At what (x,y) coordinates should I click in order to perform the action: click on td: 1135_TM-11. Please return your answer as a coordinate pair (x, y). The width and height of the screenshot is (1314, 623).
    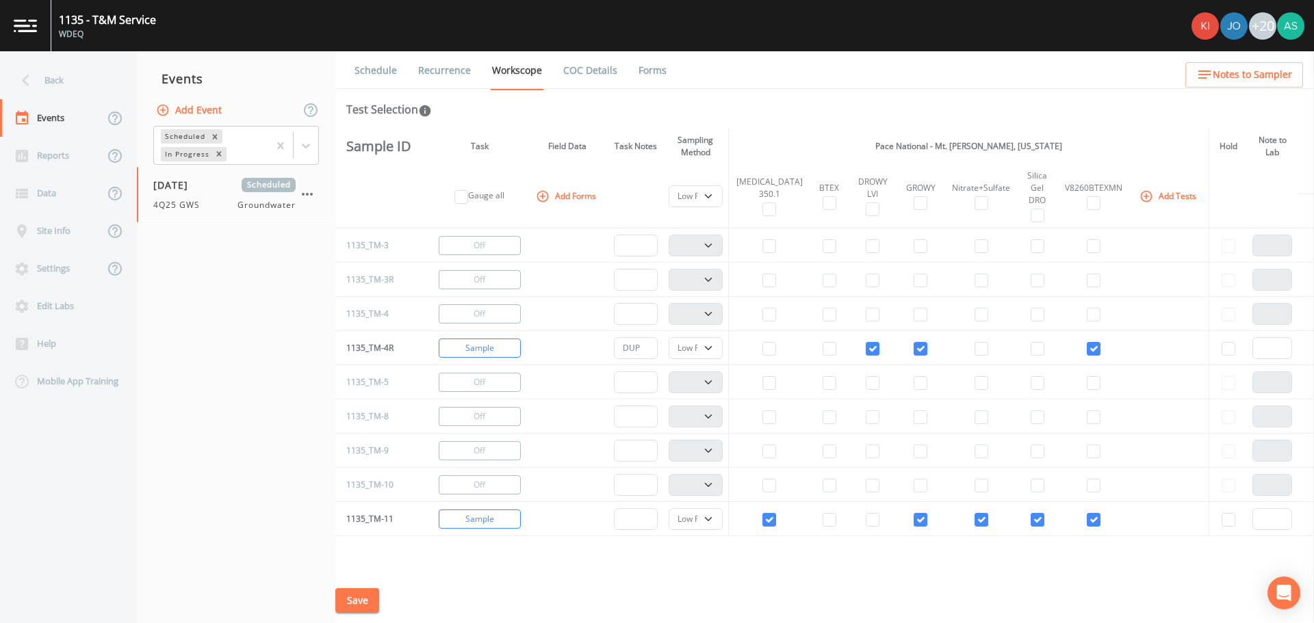
    Looking at the image, I should click on (377, 519).